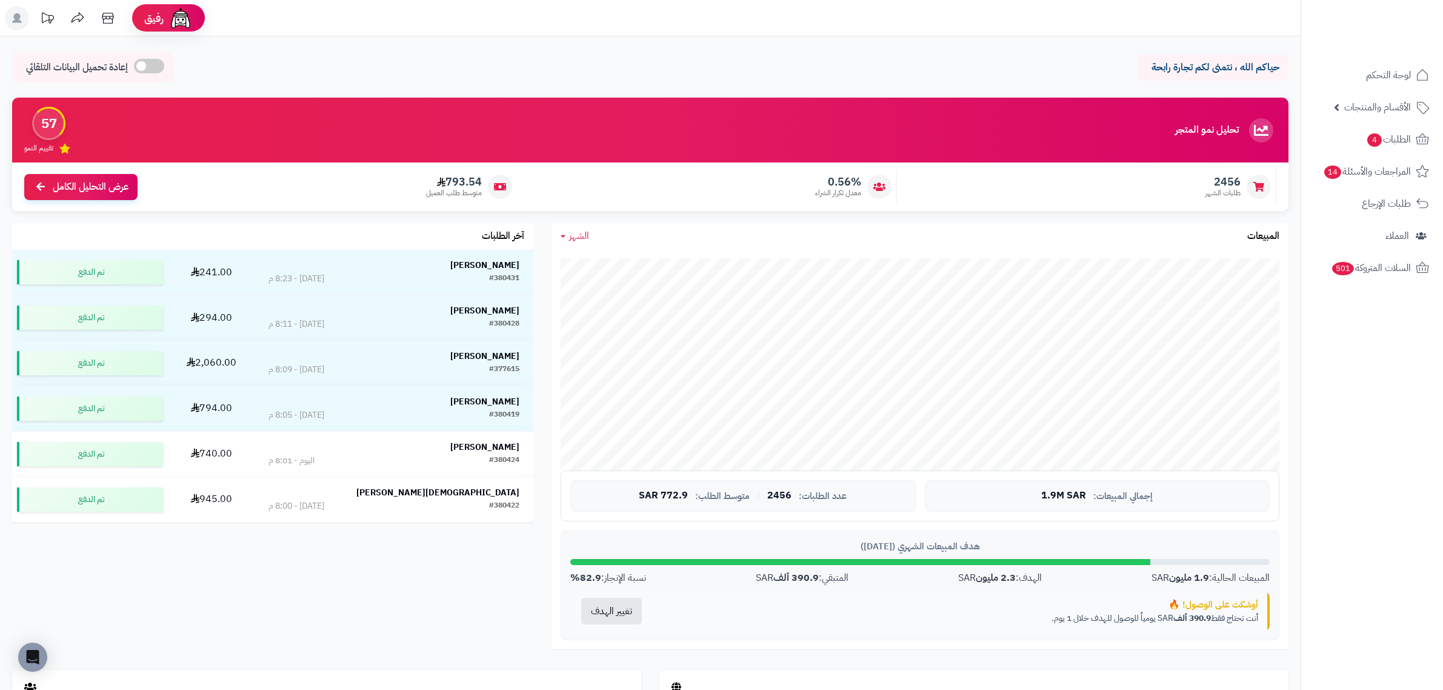 This screenshot has width=1443, height=690. I want to click on a: الشهر, so click(575, 236).